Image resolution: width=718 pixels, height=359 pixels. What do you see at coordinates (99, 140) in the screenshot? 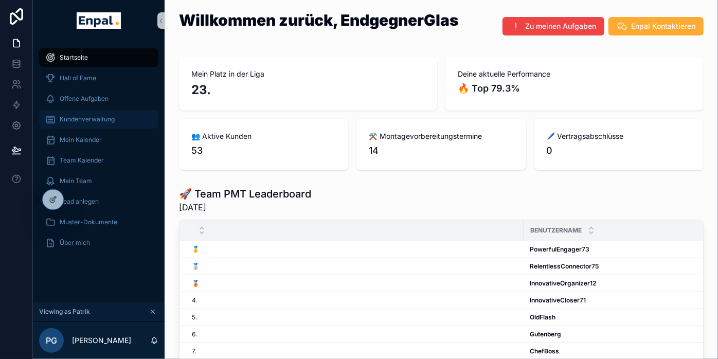
I see `a: Mein Kalender` at bounding box center [99, 140].